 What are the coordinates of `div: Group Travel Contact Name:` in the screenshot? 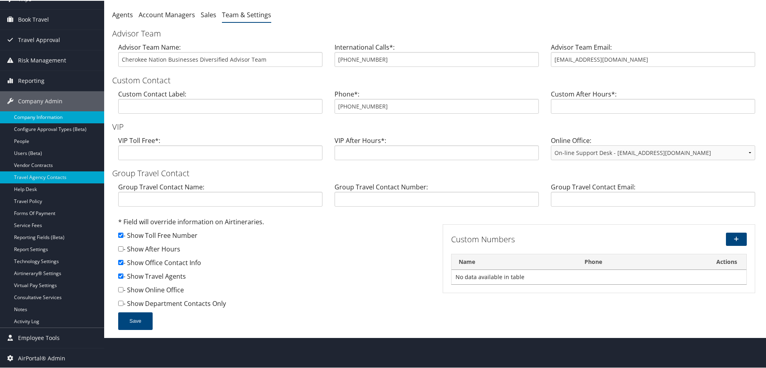 It's located at (220, 197).